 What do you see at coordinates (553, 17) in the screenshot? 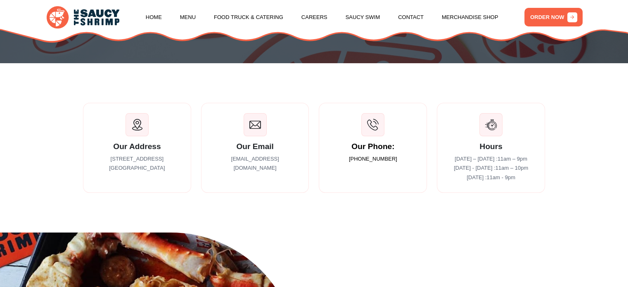
I see `a: ORDER NOW` at bounding box center [553, 17].